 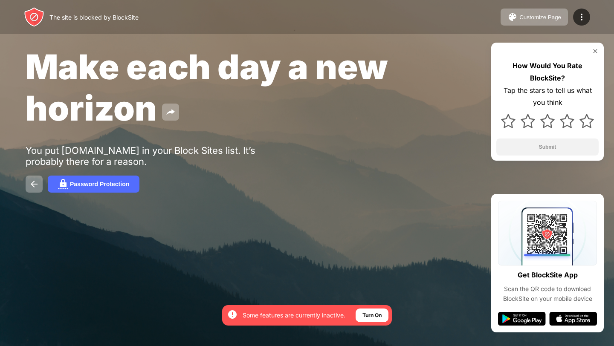 I want to click on div: How Would You Rate BlockSite?, so click(x=547, y=72).